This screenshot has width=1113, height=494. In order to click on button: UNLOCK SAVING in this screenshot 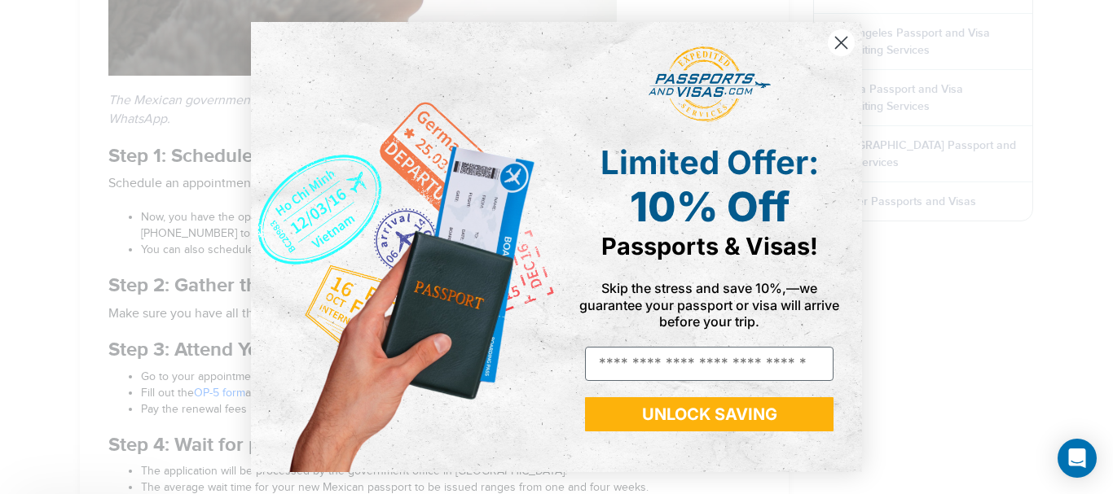, I will do `click(709, 415)`.